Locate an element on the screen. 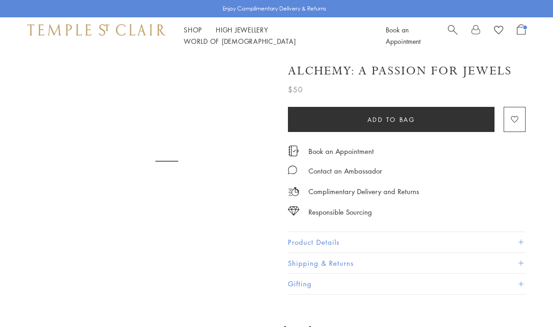 The width and height of the screenshot is (553, 327). a: View Wishlist is located at coordinates (499, 31).